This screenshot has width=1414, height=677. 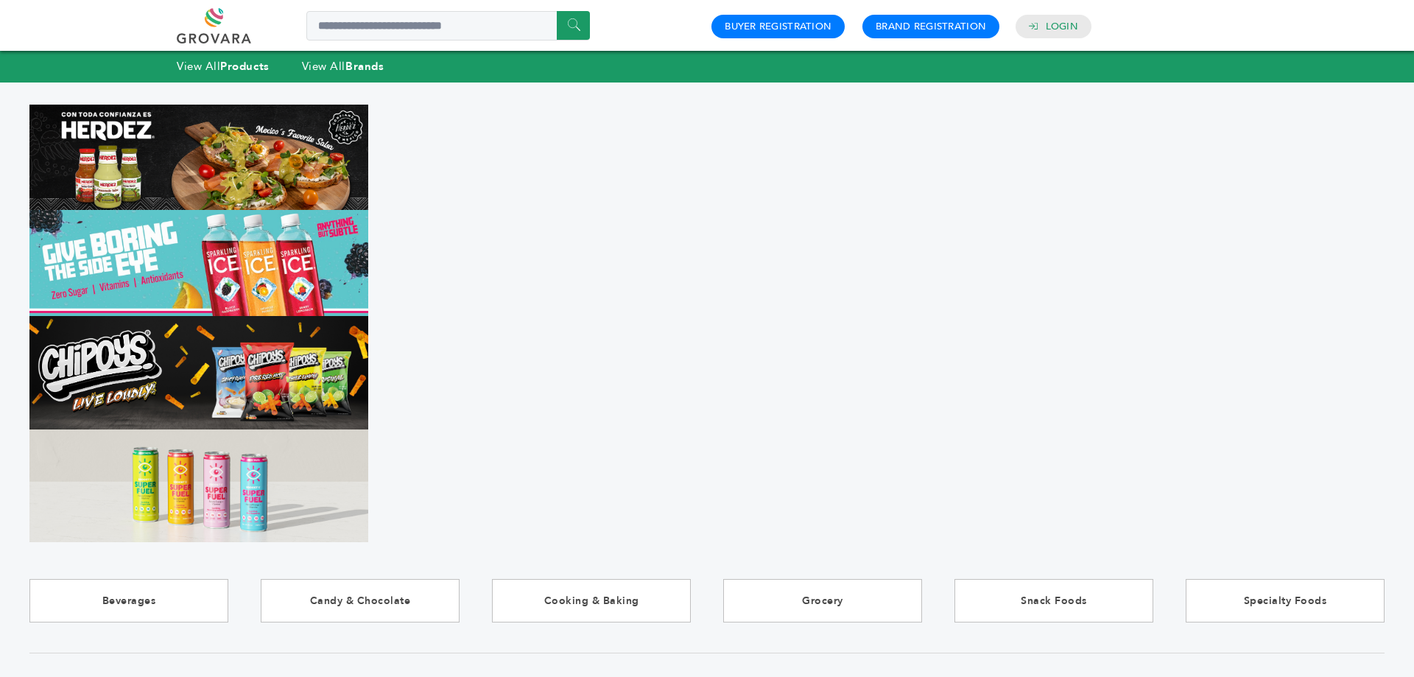 What do you see at coordinates (199, 485) in the screenshot?
I see `img: Marketplace Top Banner 4` at bounding box center [199, 485].